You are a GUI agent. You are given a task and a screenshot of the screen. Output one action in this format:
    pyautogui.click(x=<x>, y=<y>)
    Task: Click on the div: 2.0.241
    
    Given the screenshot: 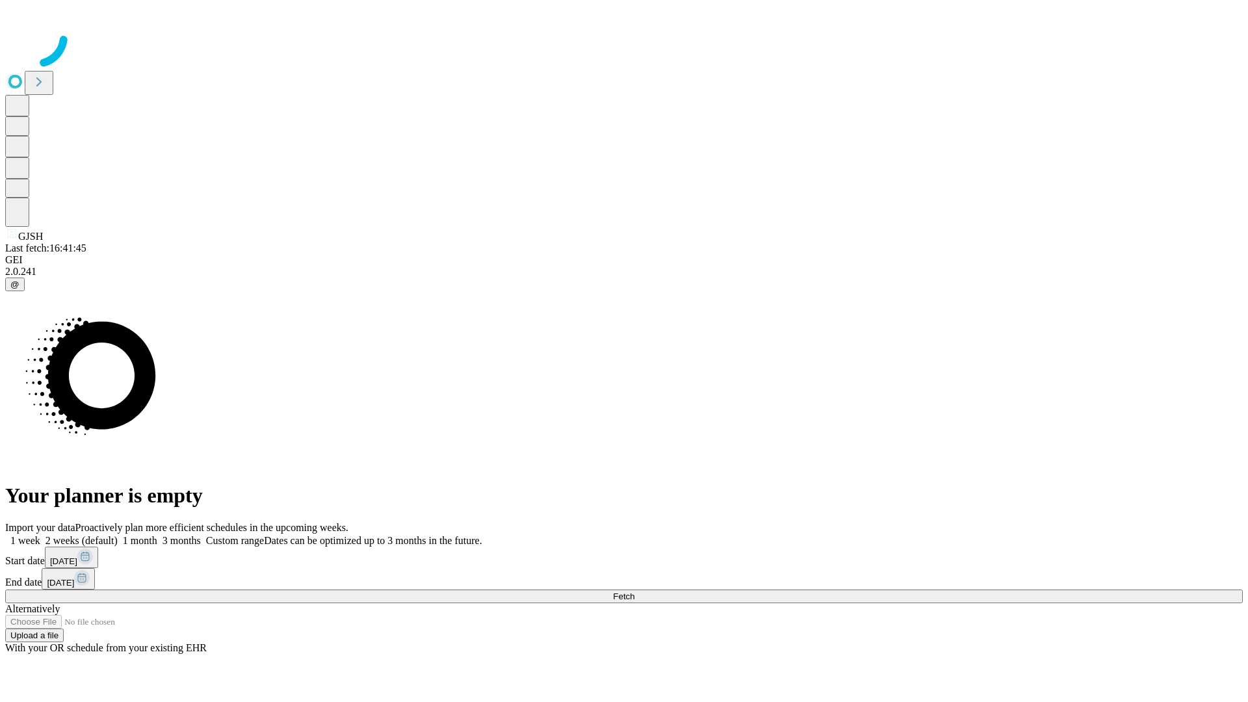 What is the action you would take?
    pyautogui.click(x=624, y=272)
    